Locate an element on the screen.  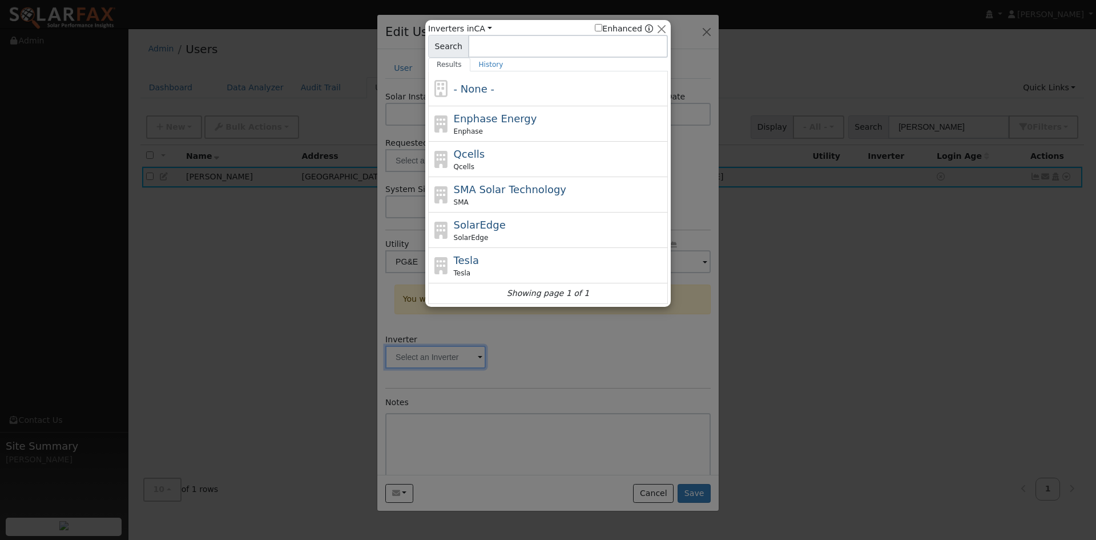
span: SMA is located at coordinates (461, 202).